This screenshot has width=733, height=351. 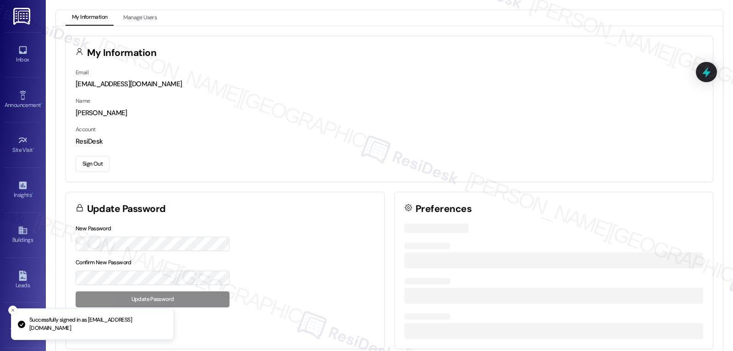 What do you see at coordinates (23, 325) in the screenshot?
I see `a: Templates •` at bounding box center [23, 325].